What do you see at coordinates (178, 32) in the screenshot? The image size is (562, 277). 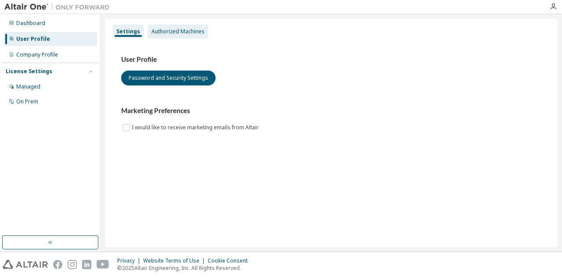 I see `div: Authorized Machines` at bounding box center [178, 32].